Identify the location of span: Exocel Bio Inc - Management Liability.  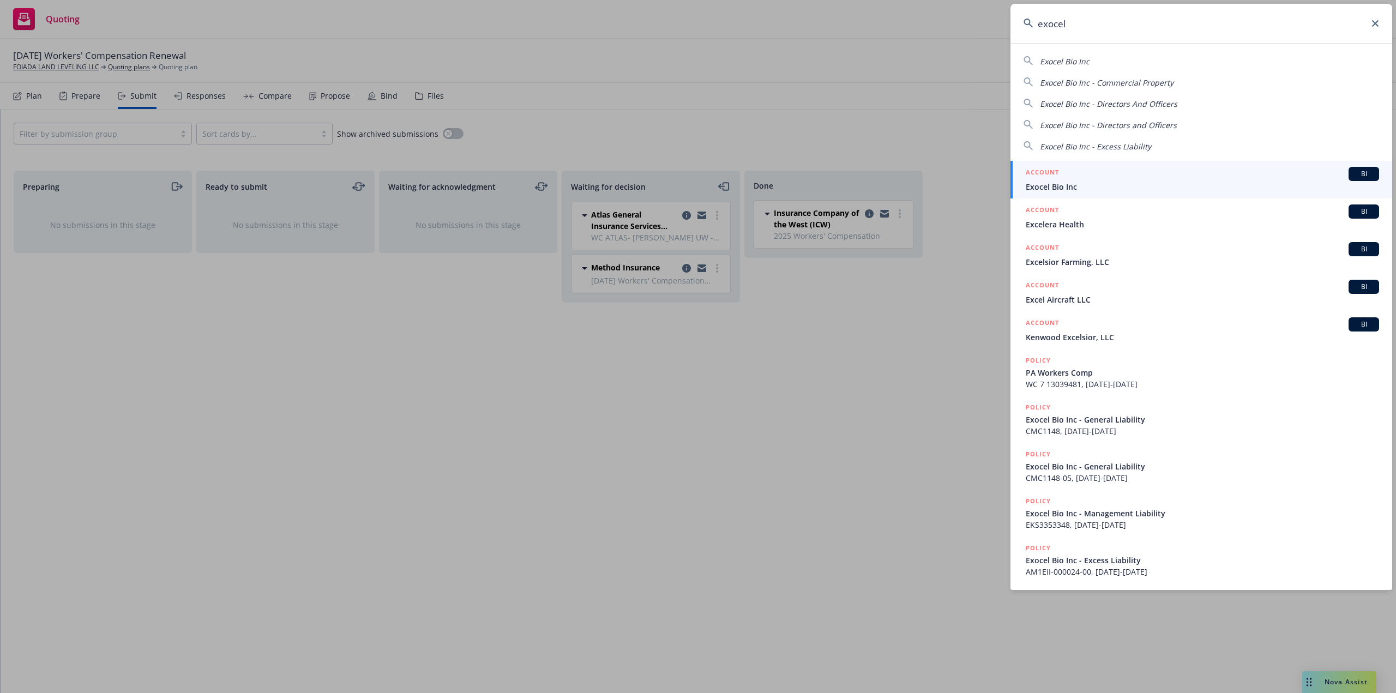
(1202, 513).